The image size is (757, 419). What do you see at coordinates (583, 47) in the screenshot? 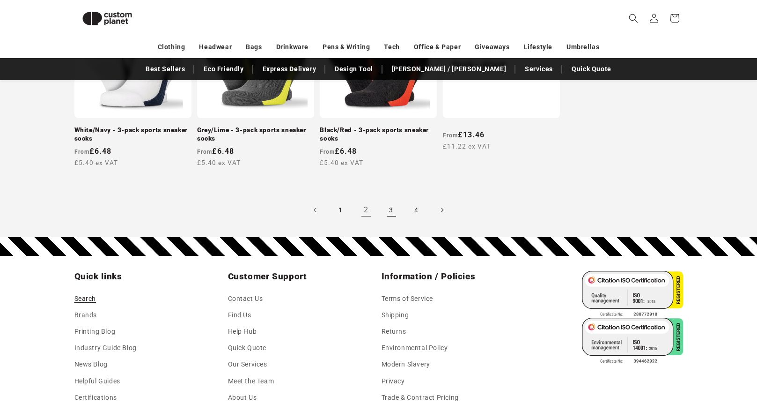
I see `a: Umbrellas` at bounding box center [583, 47].